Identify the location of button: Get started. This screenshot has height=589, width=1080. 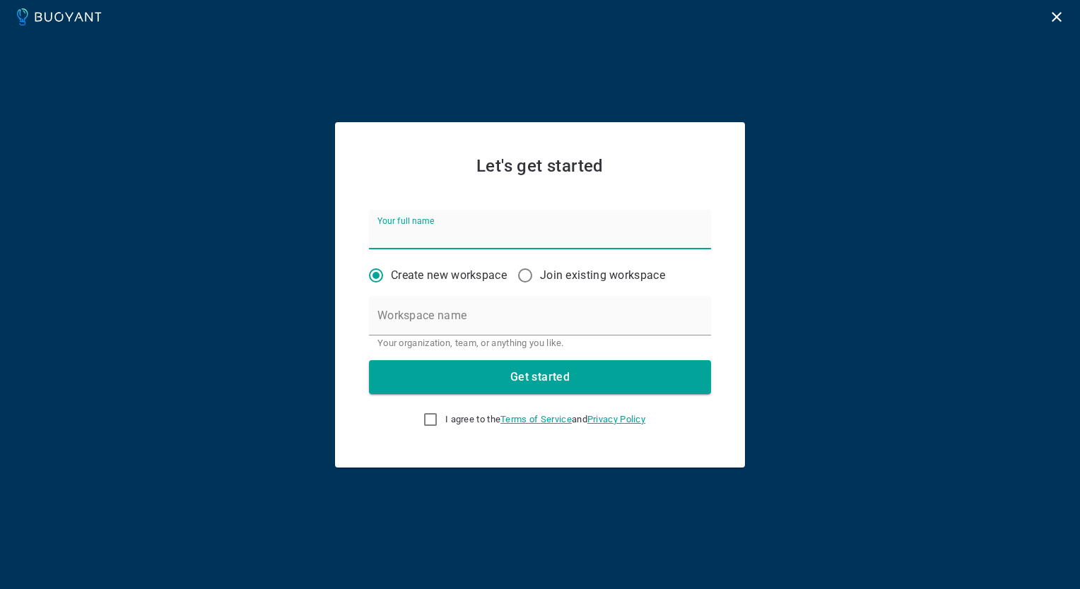
(540, 377).